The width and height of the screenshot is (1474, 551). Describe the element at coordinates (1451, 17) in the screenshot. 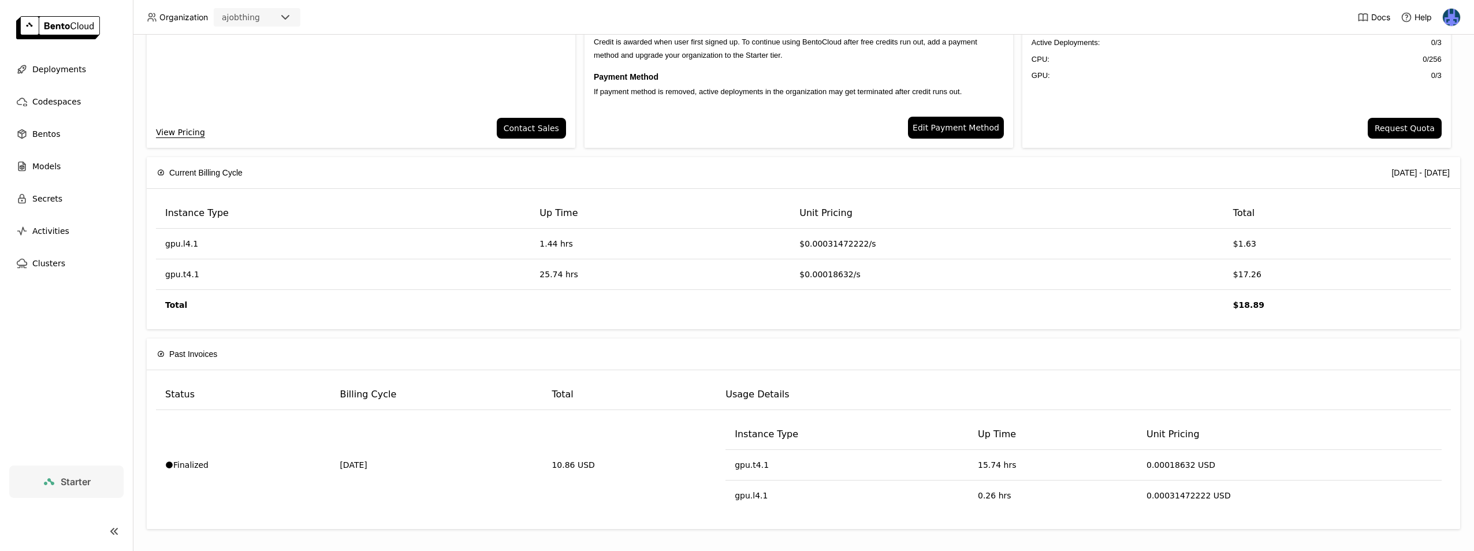

I see `img: Finance AJT` at that location.